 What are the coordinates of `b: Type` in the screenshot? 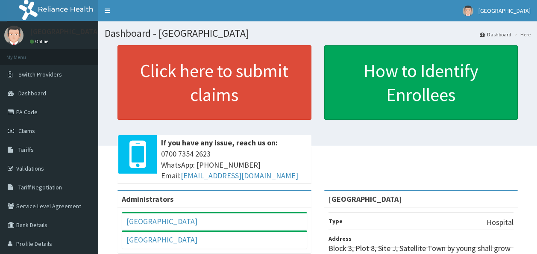 It's located at (336, 221).